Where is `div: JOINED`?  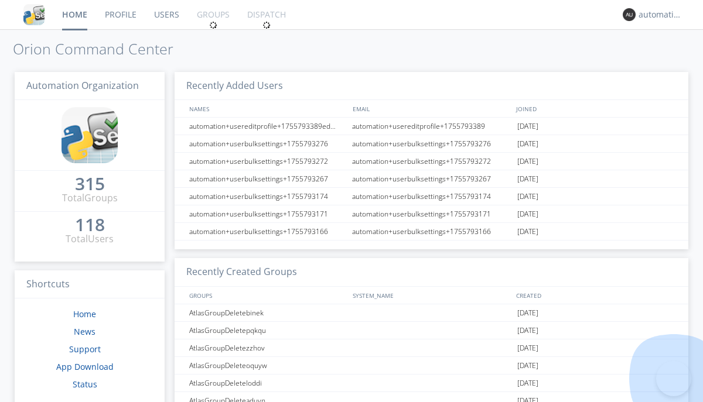 div: JOINED is located at coordinates (595, 108).